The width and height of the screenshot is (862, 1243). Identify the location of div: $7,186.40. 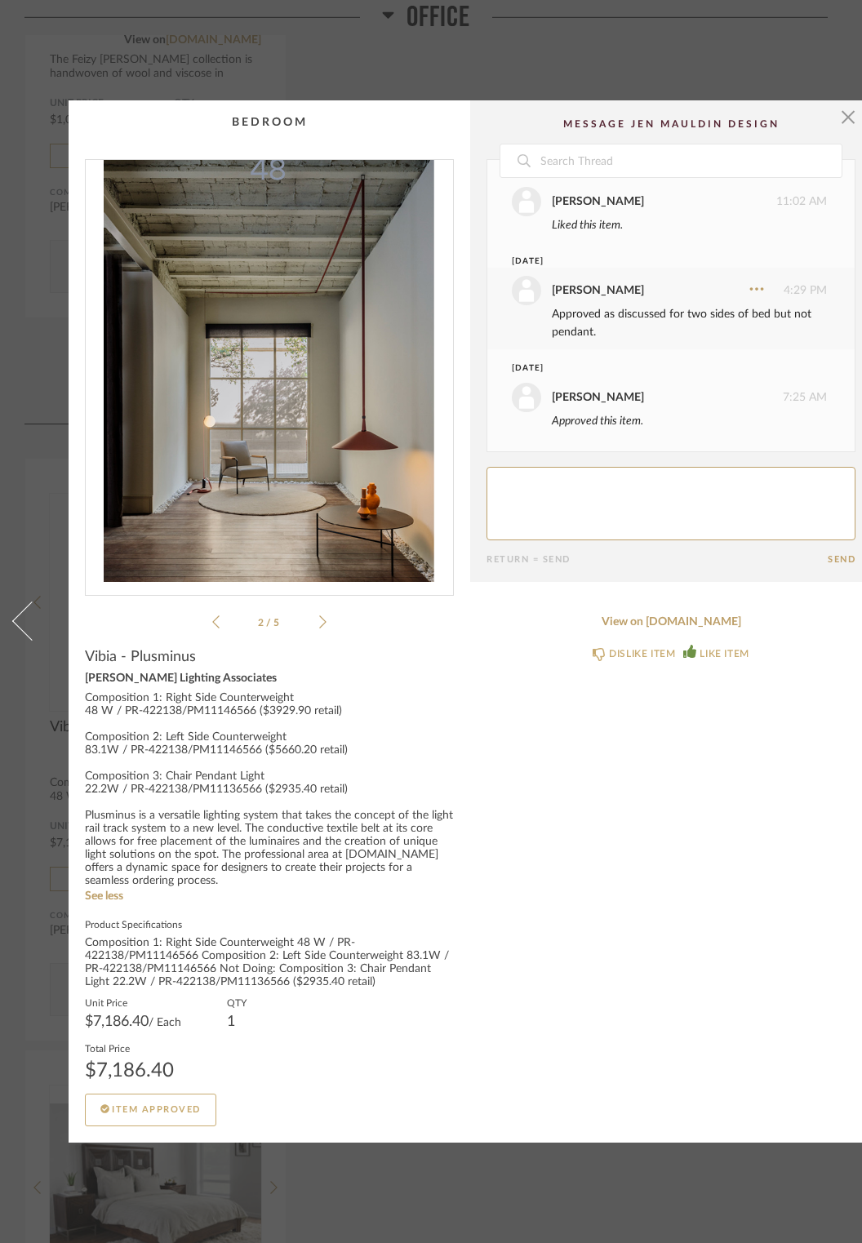
(129, 1071).